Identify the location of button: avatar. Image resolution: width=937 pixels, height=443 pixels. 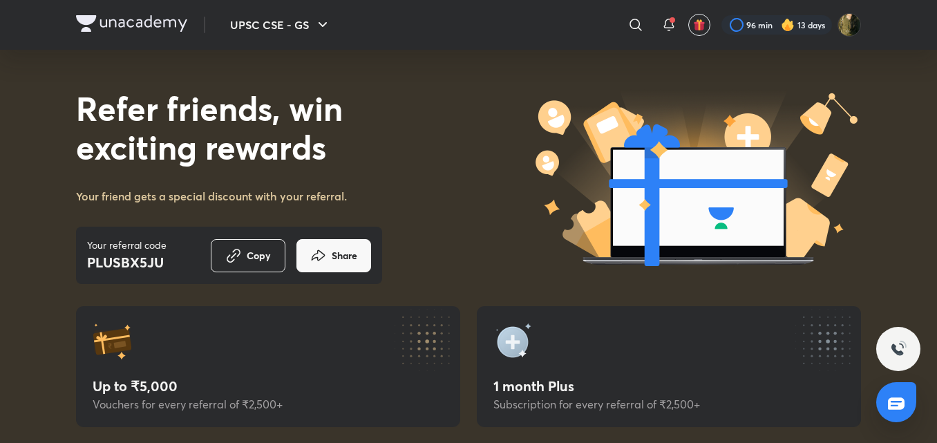
(699, 25).